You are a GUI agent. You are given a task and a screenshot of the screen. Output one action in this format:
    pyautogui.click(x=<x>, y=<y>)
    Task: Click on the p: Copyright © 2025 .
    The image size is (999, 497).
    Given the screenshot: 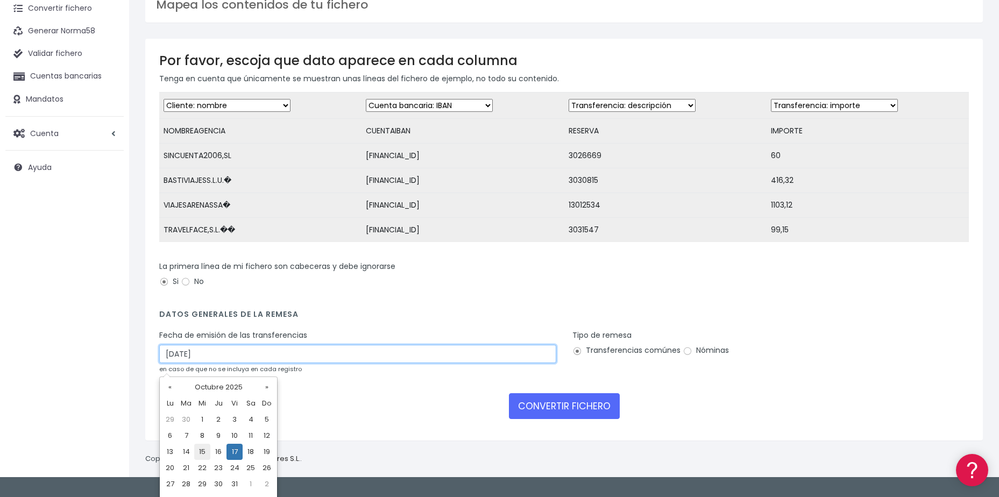 What is the action you would take?
    pyautogui.click(x=223, y=459)
    